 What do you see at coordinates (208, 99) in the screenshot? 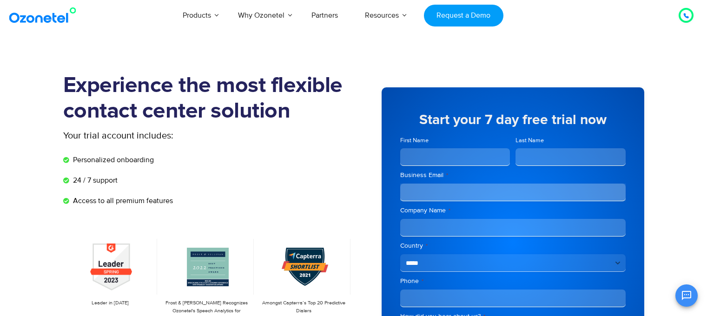
I see `h1: Experience the most flexible contact center solution` at bounding box center [208, 99].